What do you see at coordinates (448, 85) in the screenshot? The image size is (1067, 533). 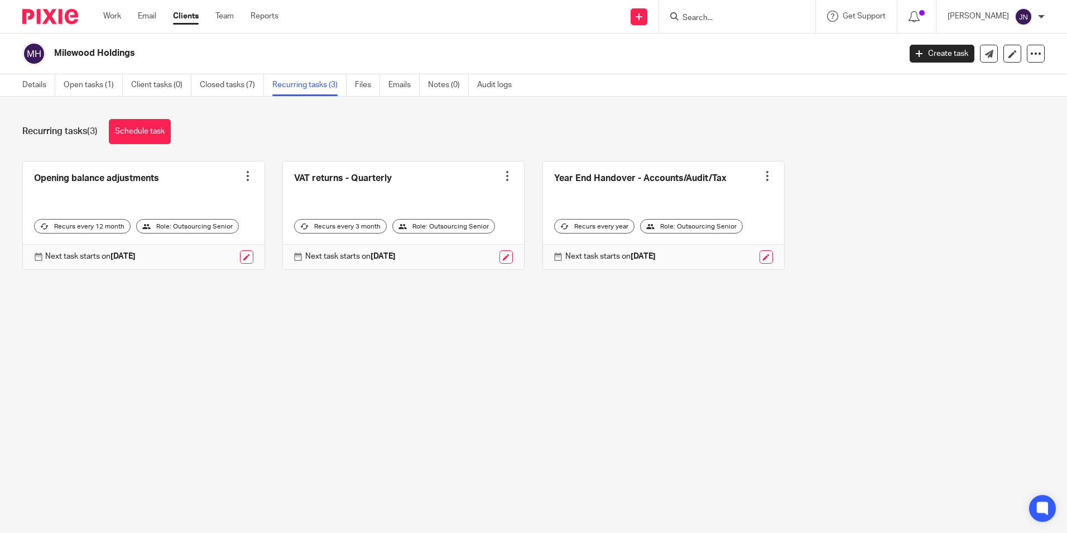 I see `a: Notes (0)` at bounding box center [448, 85].